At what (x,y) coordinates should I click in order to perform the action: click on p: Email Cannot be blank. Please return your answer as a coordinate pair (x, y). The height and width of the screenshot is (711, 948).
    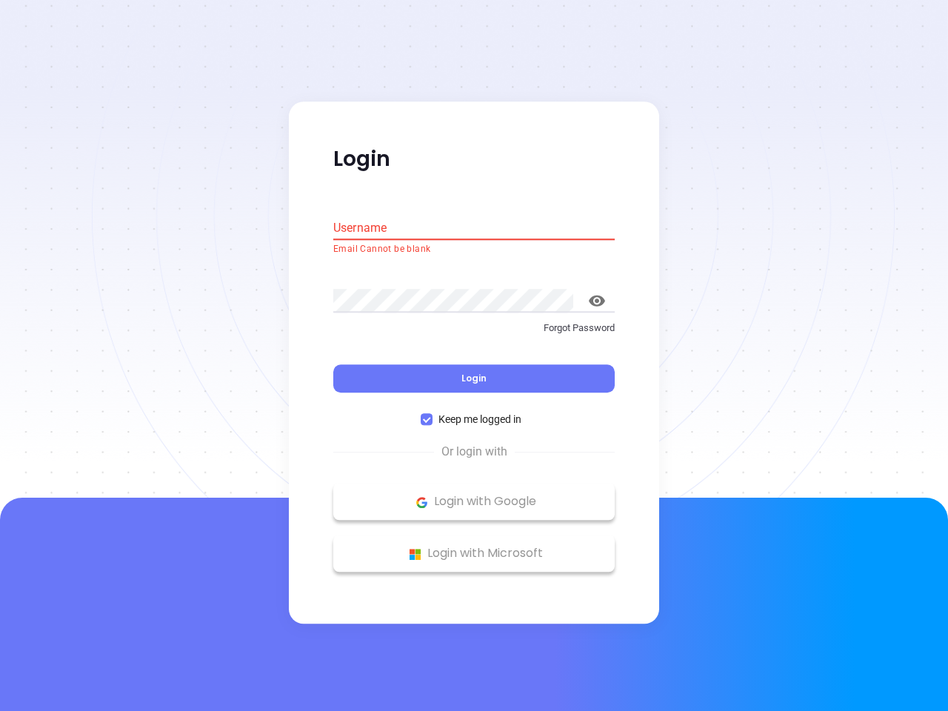
    Looking at the image, I should click on (474, 250).